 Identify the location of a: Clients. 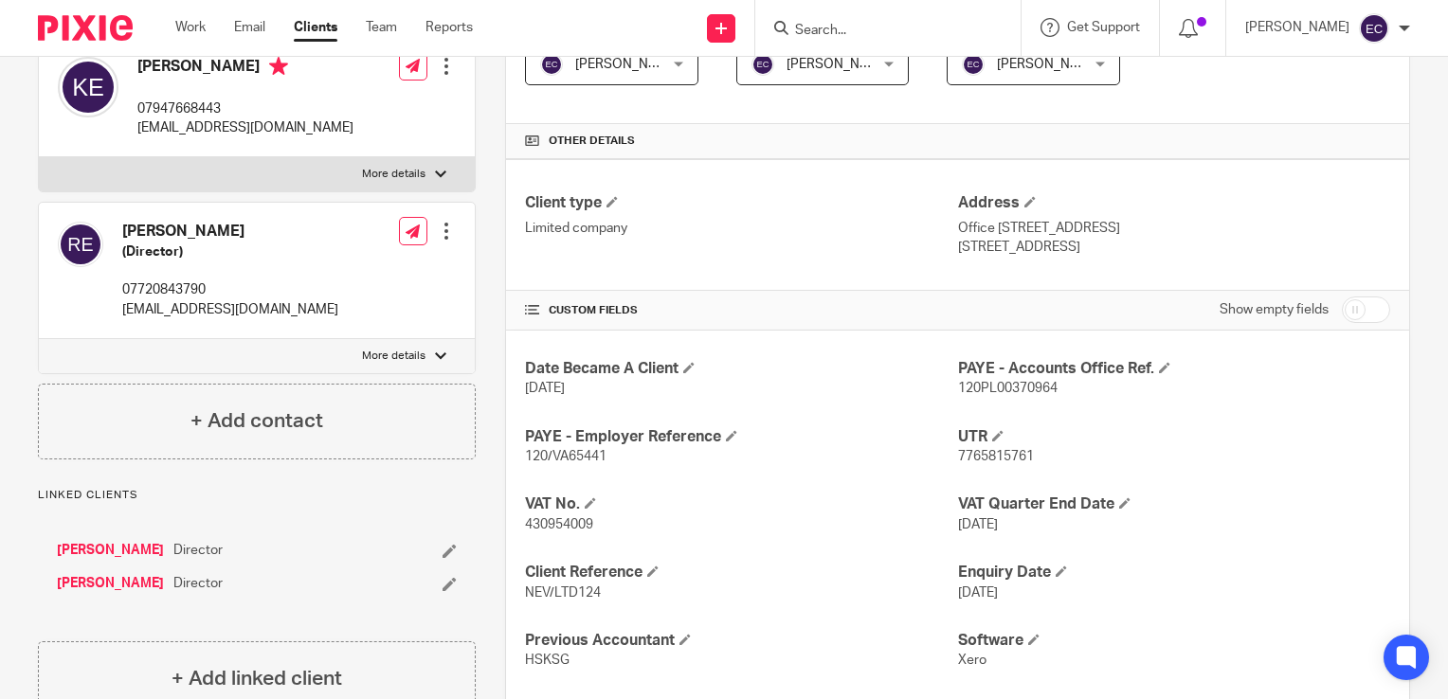
(315, 27).